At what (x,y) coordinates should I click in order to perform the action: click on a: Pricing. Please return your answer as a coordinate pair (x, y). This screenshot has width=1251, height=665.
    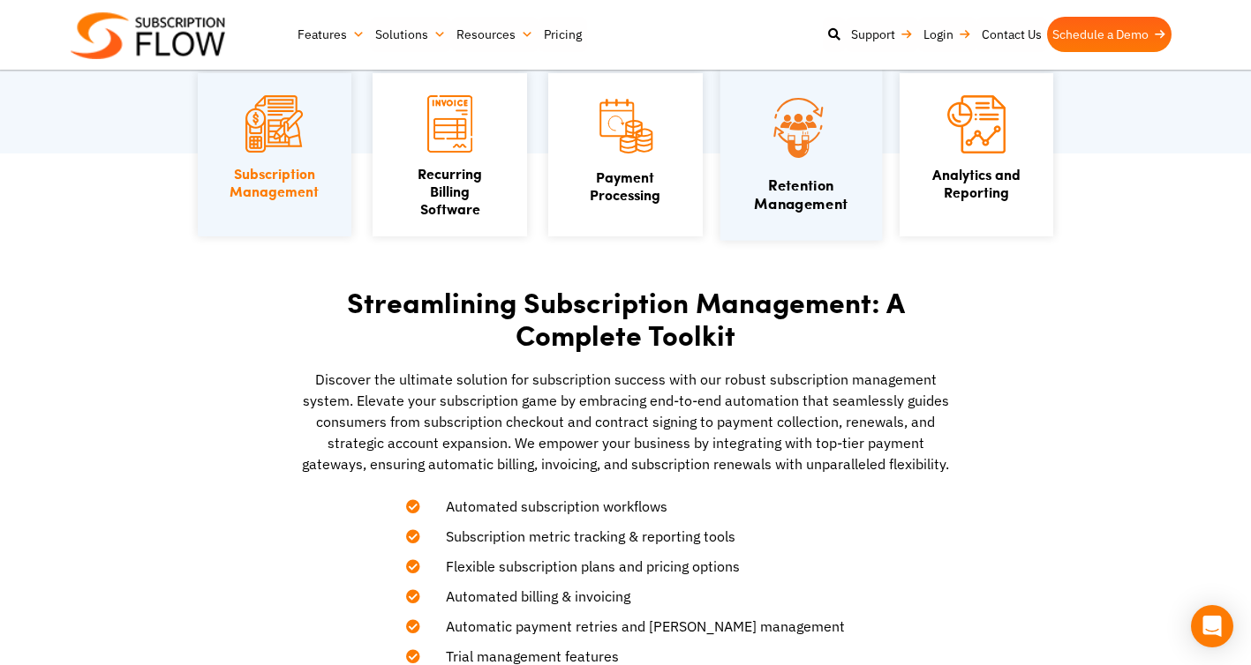
    Looking at the image, I should click on (562, 34).